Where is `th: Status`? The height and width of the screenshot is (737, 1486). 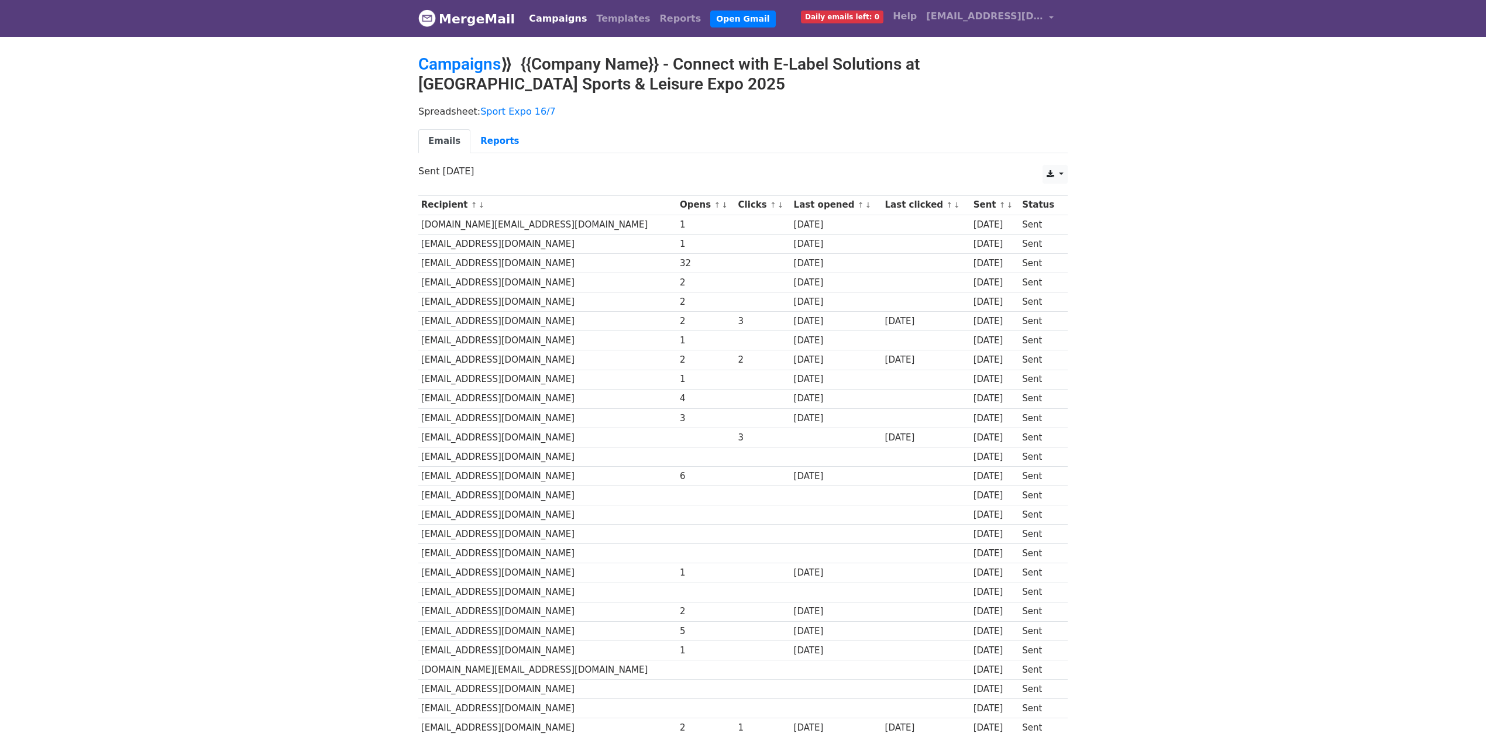
th: Status is located at coordinates (1041, 205).